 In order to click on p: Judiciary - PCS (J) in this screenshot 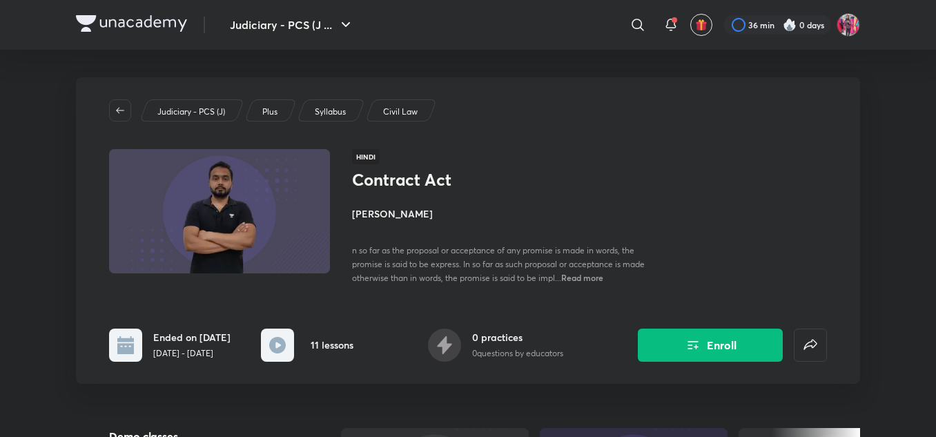, I will do `click(191, 112)`.